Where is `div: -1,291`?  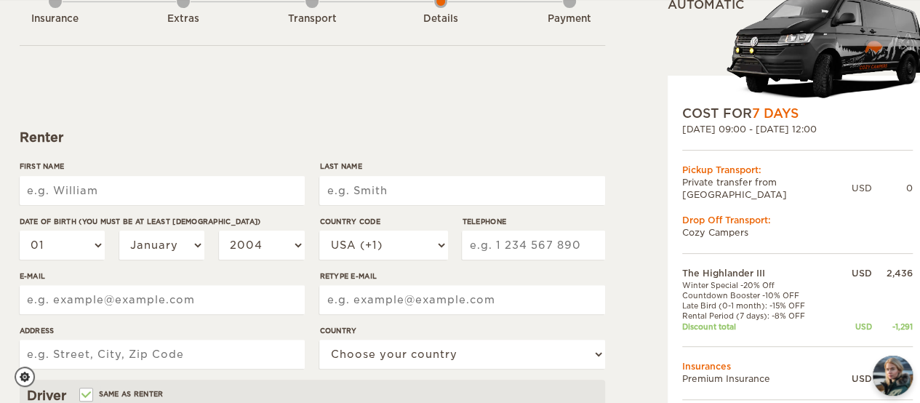 div: -1,291 is located at coordinates (893, 327).